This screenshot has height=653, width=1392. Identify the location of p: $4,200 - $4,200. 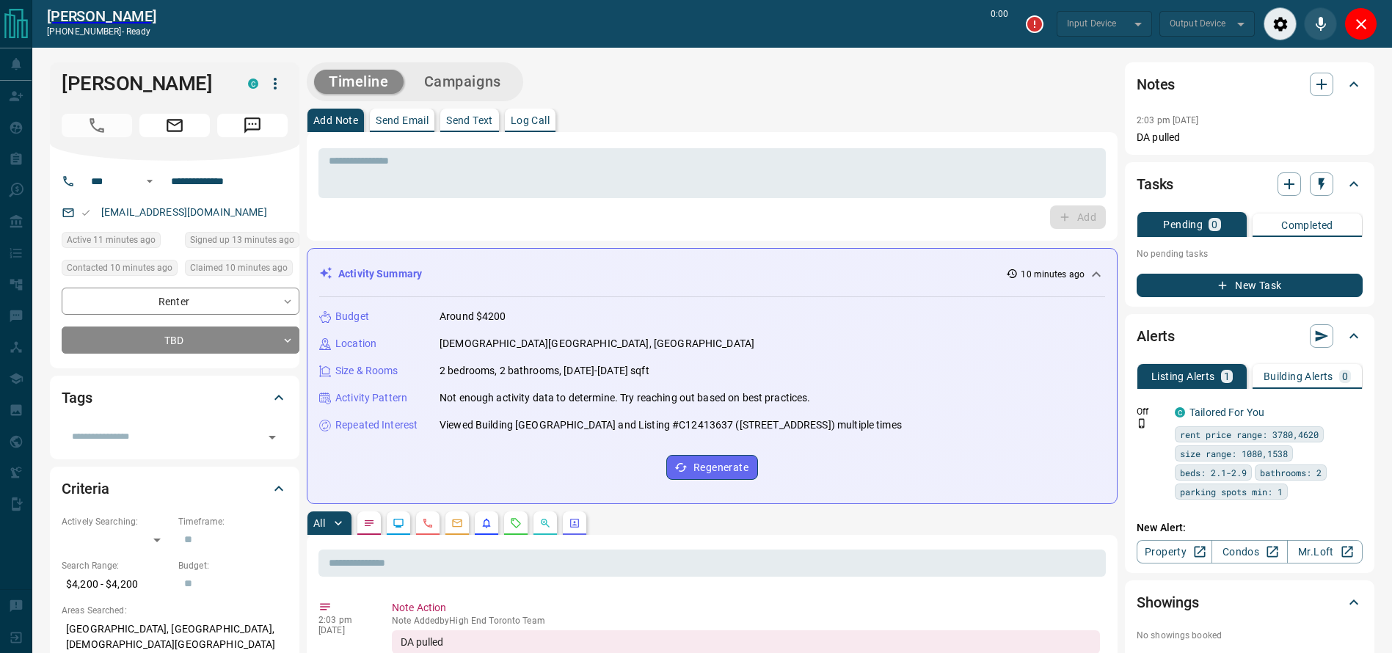
(116, 584).